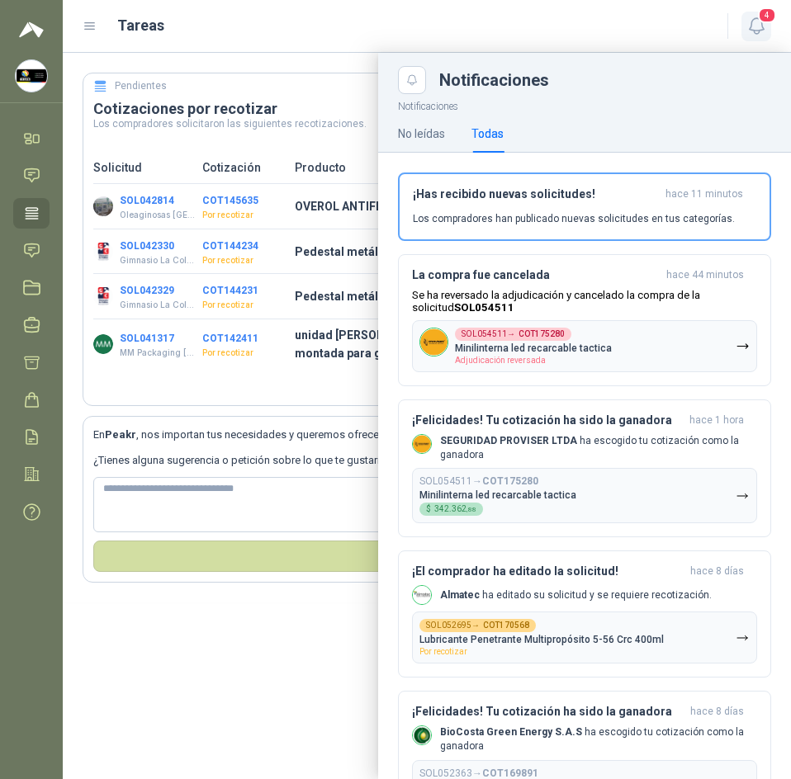 Image resolution: width=791 pixels, height=779 pixels. I want to click on b: Almatec, so click(460, 595).